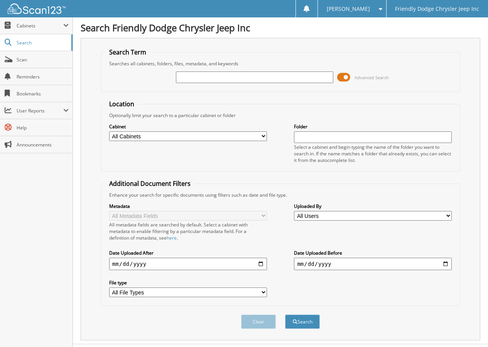 This screenshot has width=488, height=347. Describe the element at coordinates (42, 76) in the screenshot. I see `span: Reminders` at that location.